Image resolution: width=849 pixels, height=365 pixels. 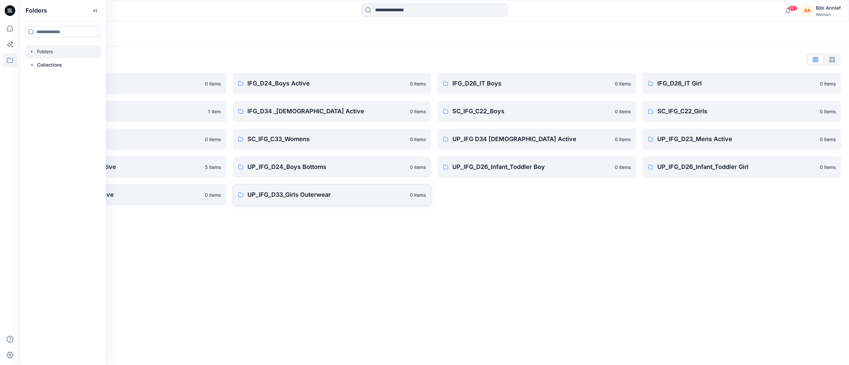 What do you see at coordinates (742, 167) in the screenshot?
I see `a: UP_IFG_D26_Infant_Toddler Girl0 items` at bounding box center [742, 167].